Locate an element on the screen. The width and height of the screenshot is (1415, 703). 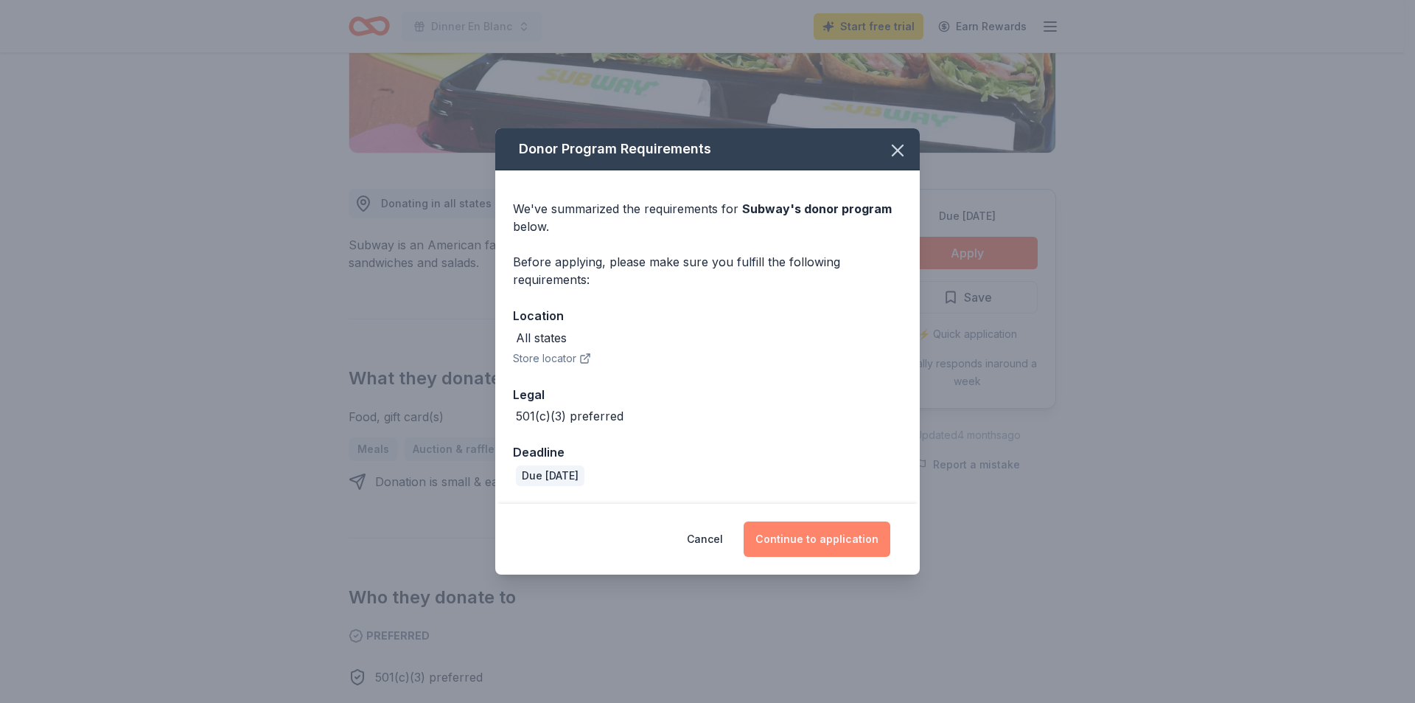
div: Donor Program Requirements is located at coordinates (708, 149).